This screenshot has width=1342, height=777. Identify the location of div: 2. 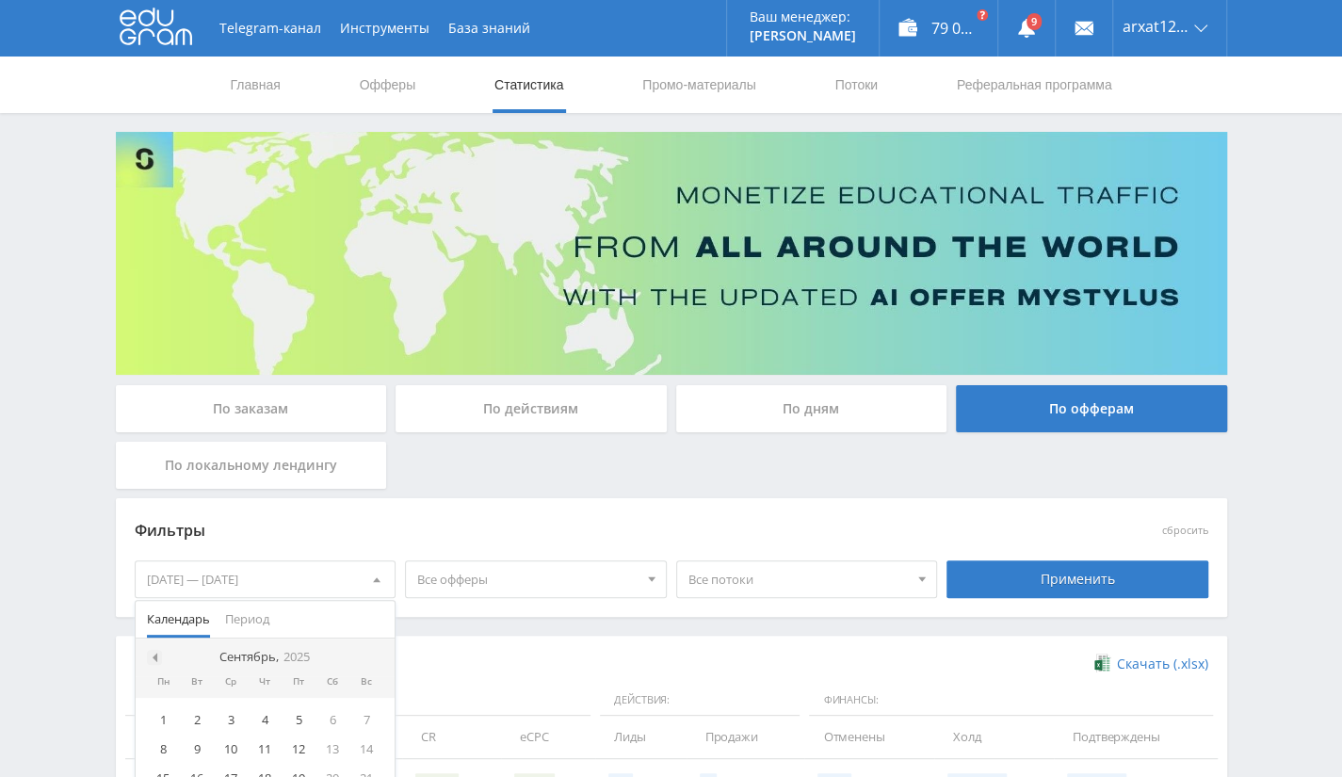
(197, 719).